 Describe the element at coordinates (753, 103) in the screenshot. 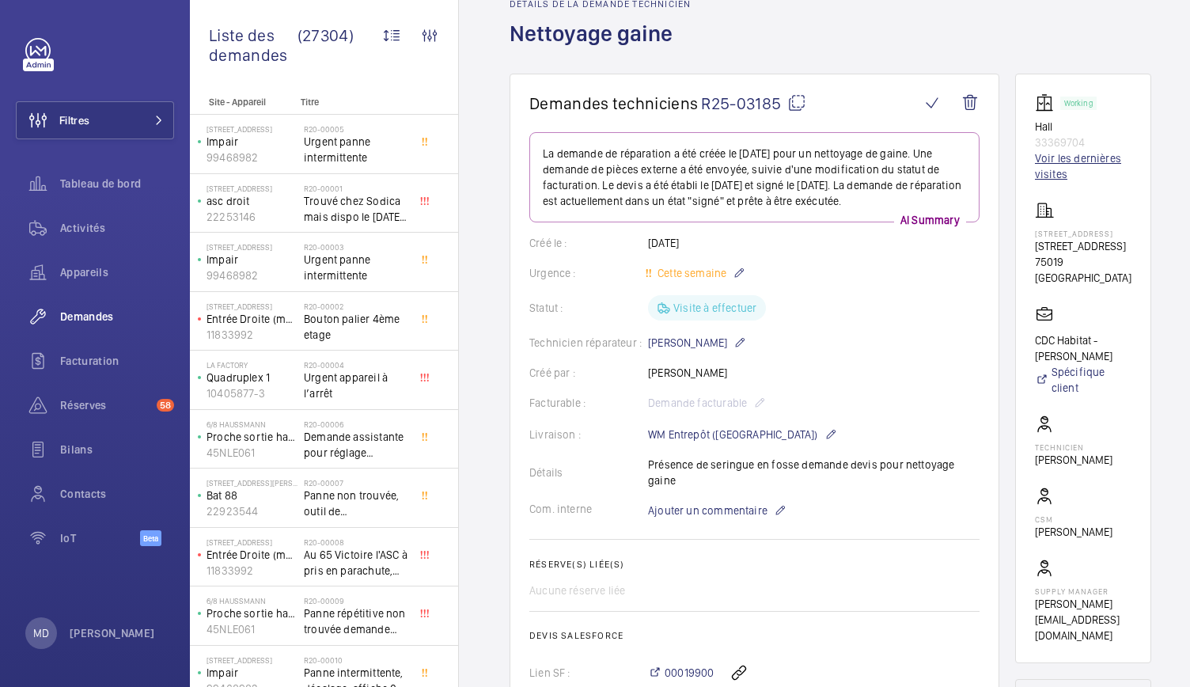

I see `span: R25-03185` at that location.